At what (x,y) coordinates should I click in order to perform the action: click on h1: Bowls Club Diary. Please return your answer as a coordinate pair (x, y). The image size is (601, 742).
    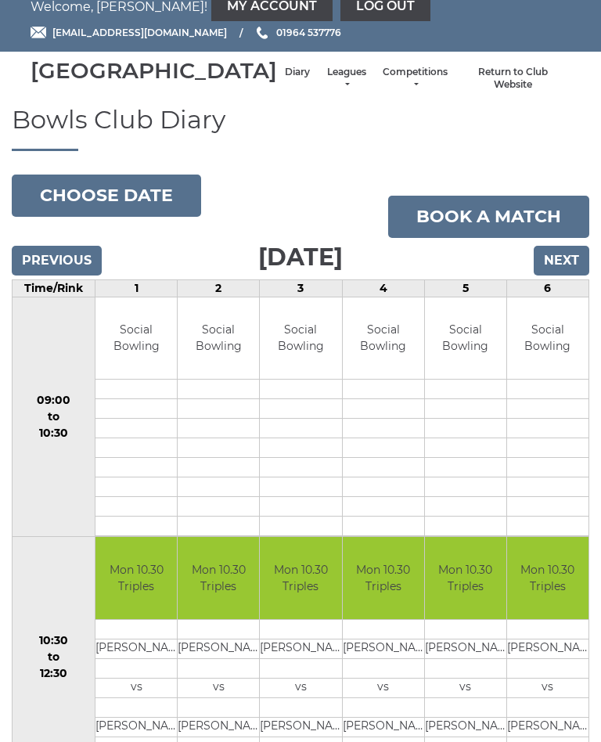
    Looking at the image, I should click on (300, 128).